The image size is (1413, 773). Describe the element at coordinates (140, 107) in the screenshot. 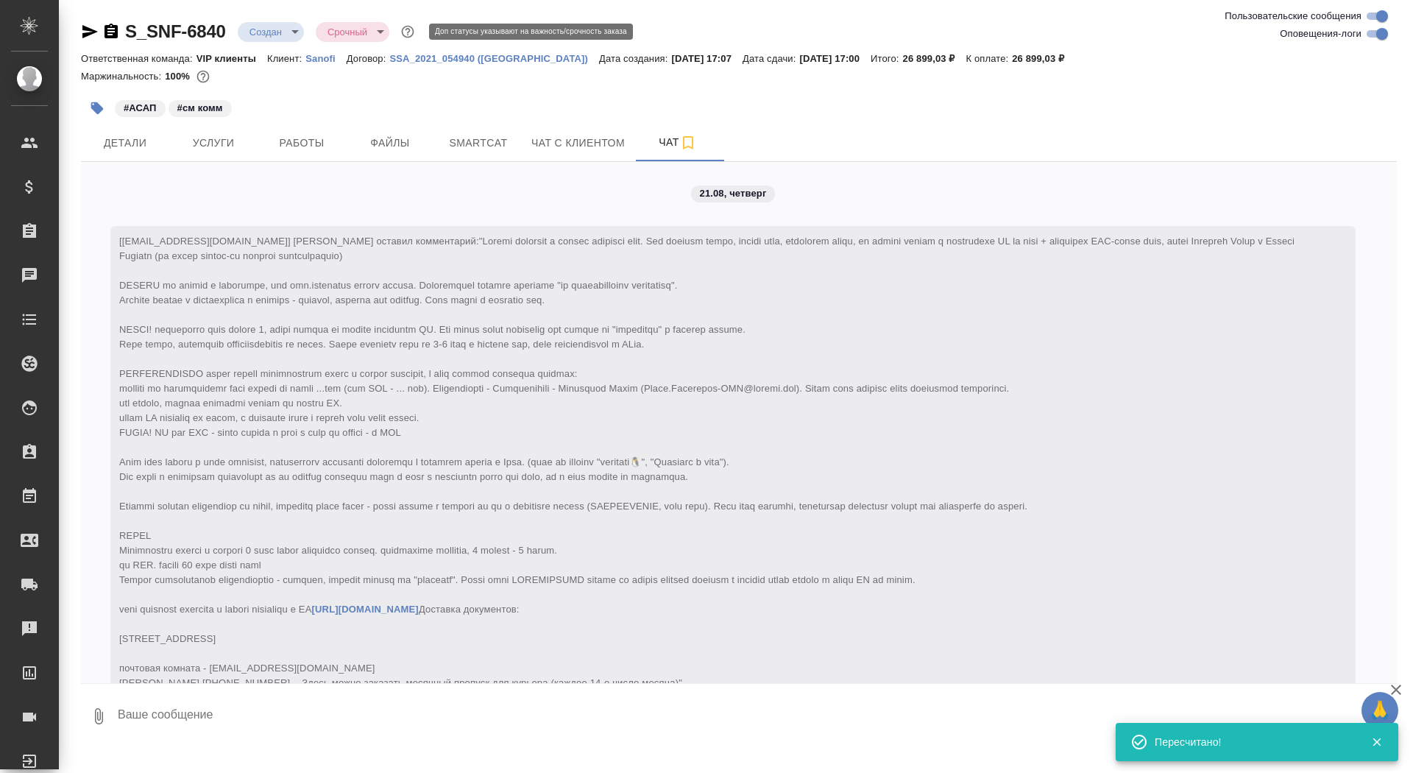

I see `span: АСАП` at that location.